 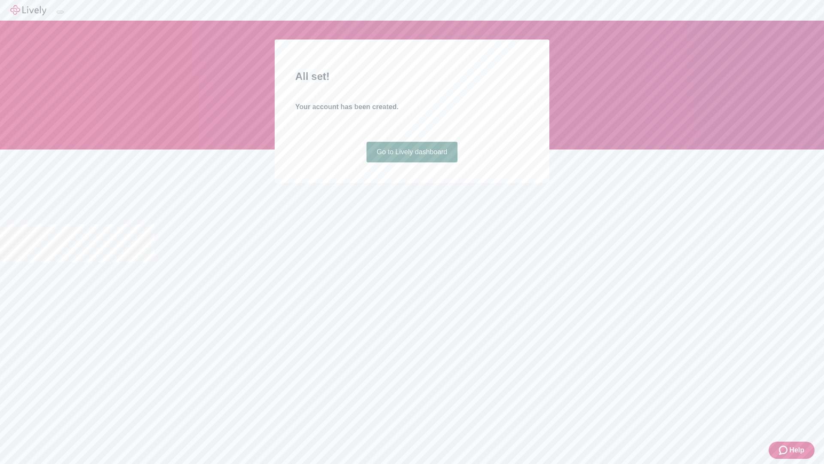 I want to click on button: Zendesk support iconHelp, so click(x=792, y=450).